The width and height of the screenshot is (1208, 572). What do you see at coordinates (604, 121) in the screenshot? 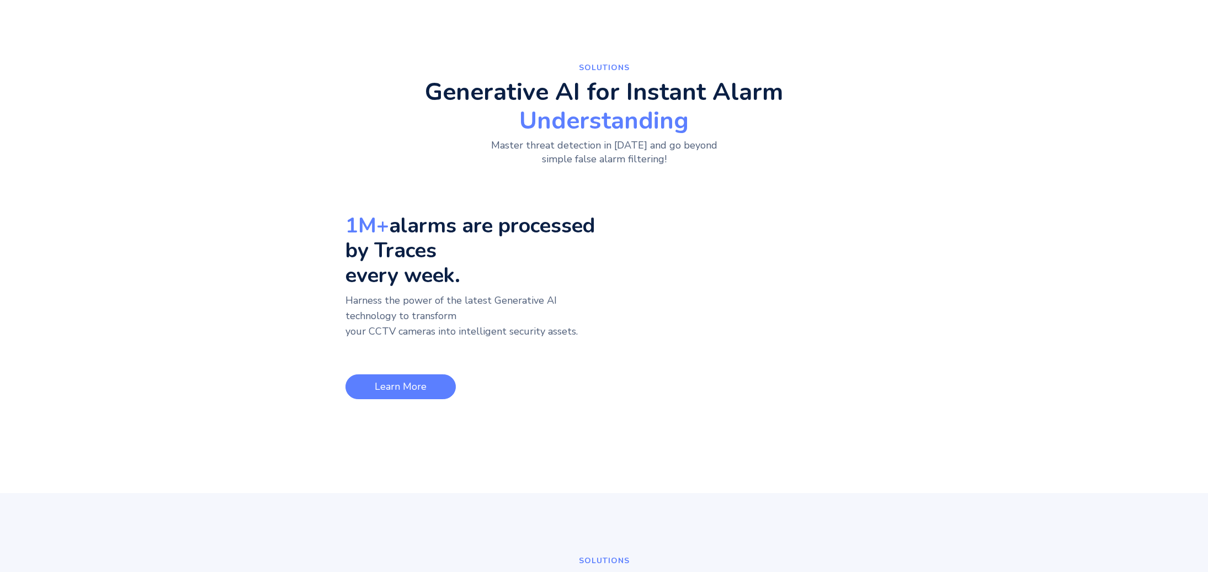
I see `span: Understanding` at bounding box center [604, 121].